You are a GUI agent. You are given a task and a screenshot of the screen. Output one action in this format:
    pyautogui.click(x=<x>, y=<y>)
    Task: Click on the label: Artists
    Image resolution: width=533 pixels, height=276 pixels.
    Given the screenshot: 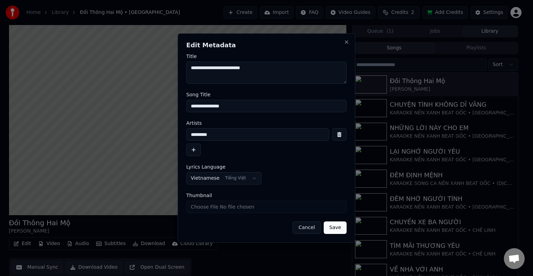 What is the action you would take?
    pyautogui.click(x=267, y=123)
    